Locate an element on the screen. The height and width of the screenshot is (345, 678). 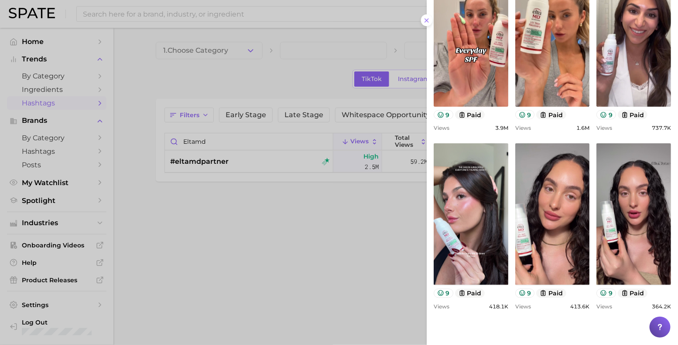
span: 418.1k is located at coordinates (499, 307).